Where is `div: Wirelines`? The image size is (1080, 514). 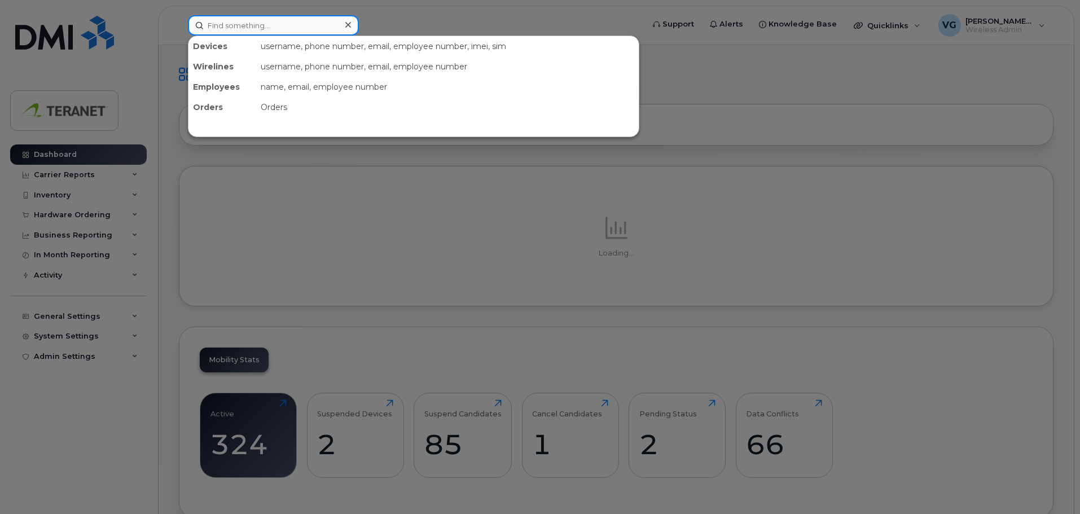 div: Wirelines is located at coordinates (222, 67).